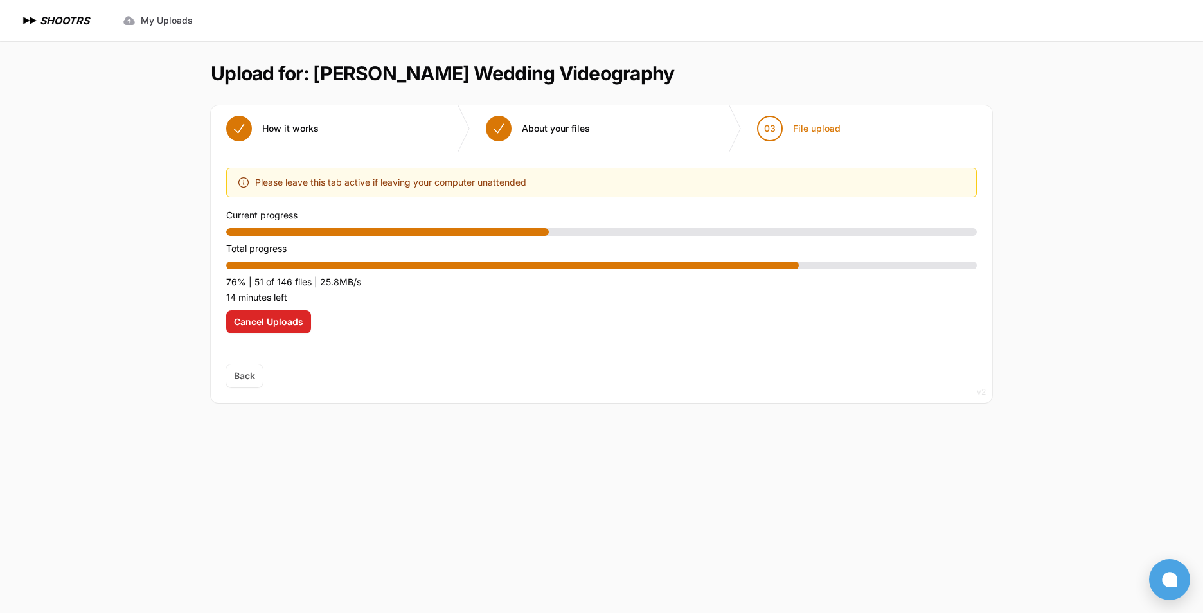 The image size is (1203, 613). I want to click on button: 03 File upload, so click(799, 129).